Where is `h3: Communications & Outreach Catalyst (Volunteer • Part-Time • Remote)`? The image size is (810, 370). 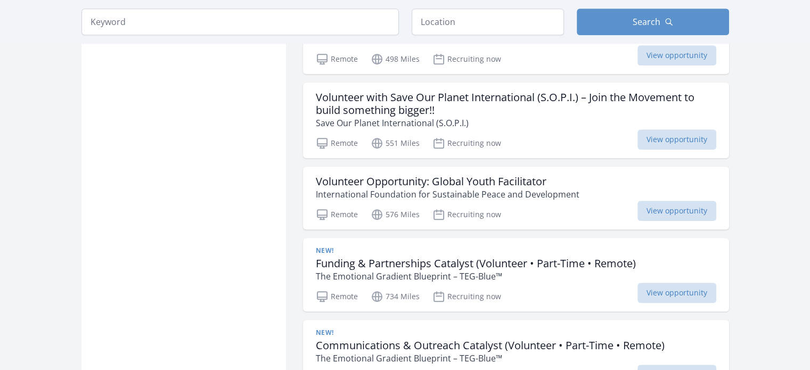
h3: Communications & Outreach Catalyst (Volunteer • Part-Time • Remote) is located at coordinates (490, 346).